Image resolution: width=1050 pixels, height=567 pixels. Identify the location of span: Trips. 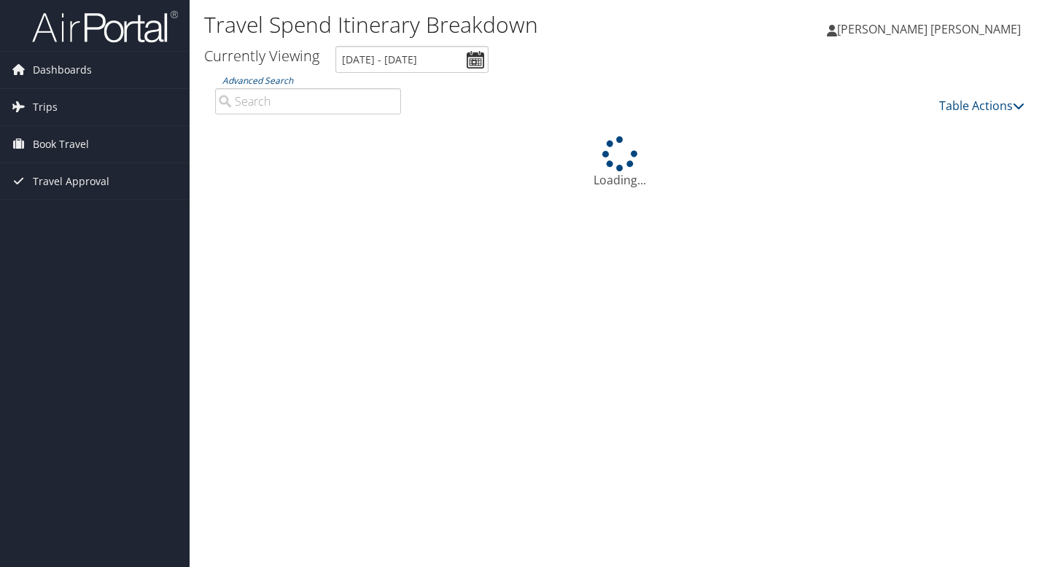
(45, 107).